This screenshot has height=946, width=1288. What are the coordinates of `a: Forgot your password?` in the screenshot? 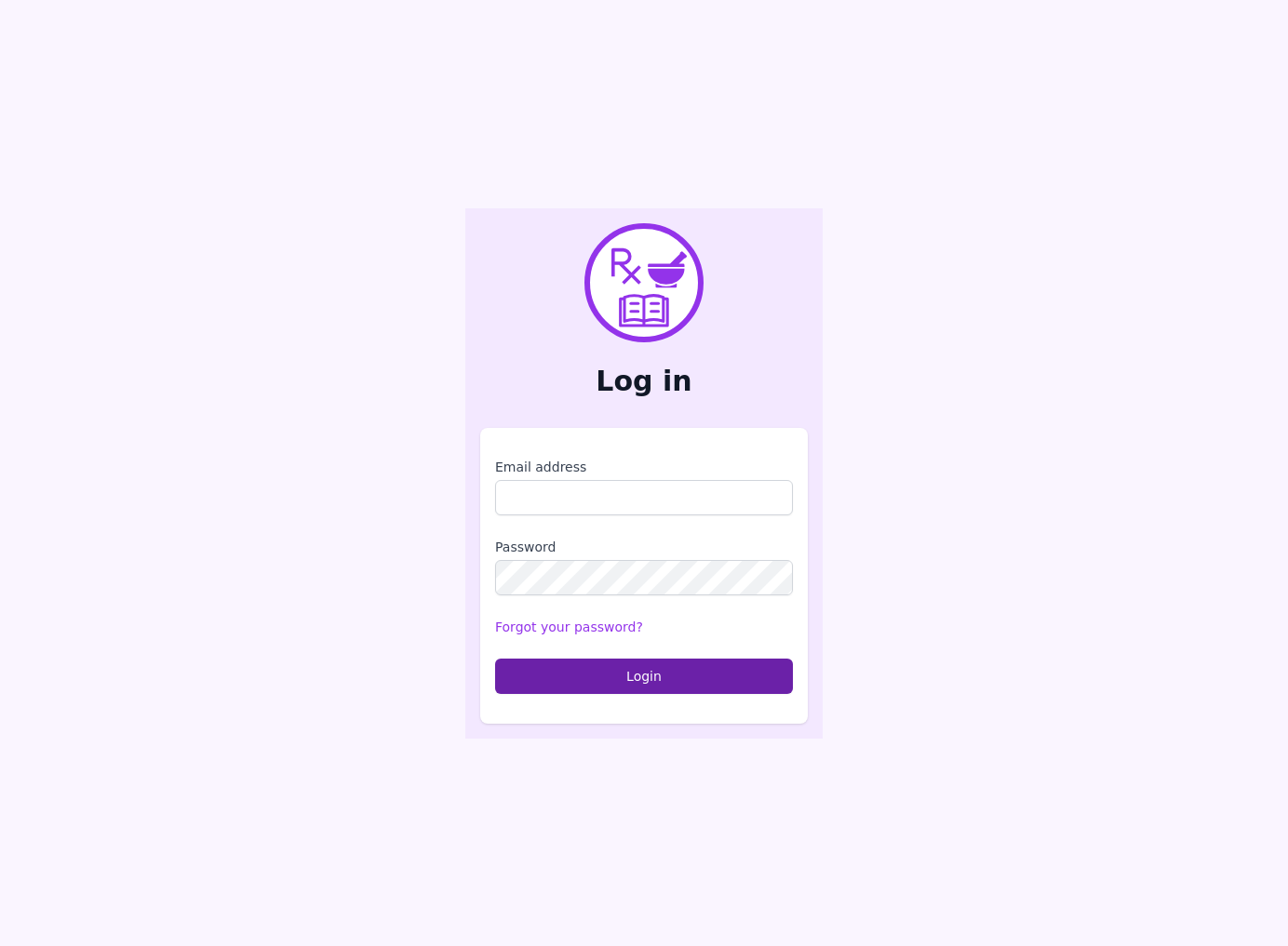 It's located at (569, 627).